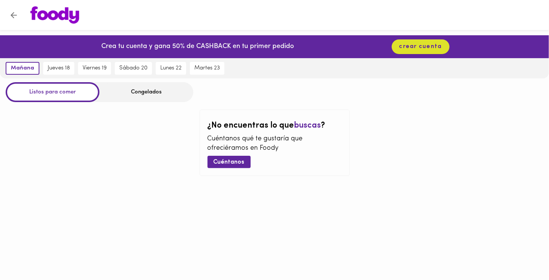  Describe the element at coordinates (229, 162) in the screenshot. I see `button: Cuéntanos` at that location.